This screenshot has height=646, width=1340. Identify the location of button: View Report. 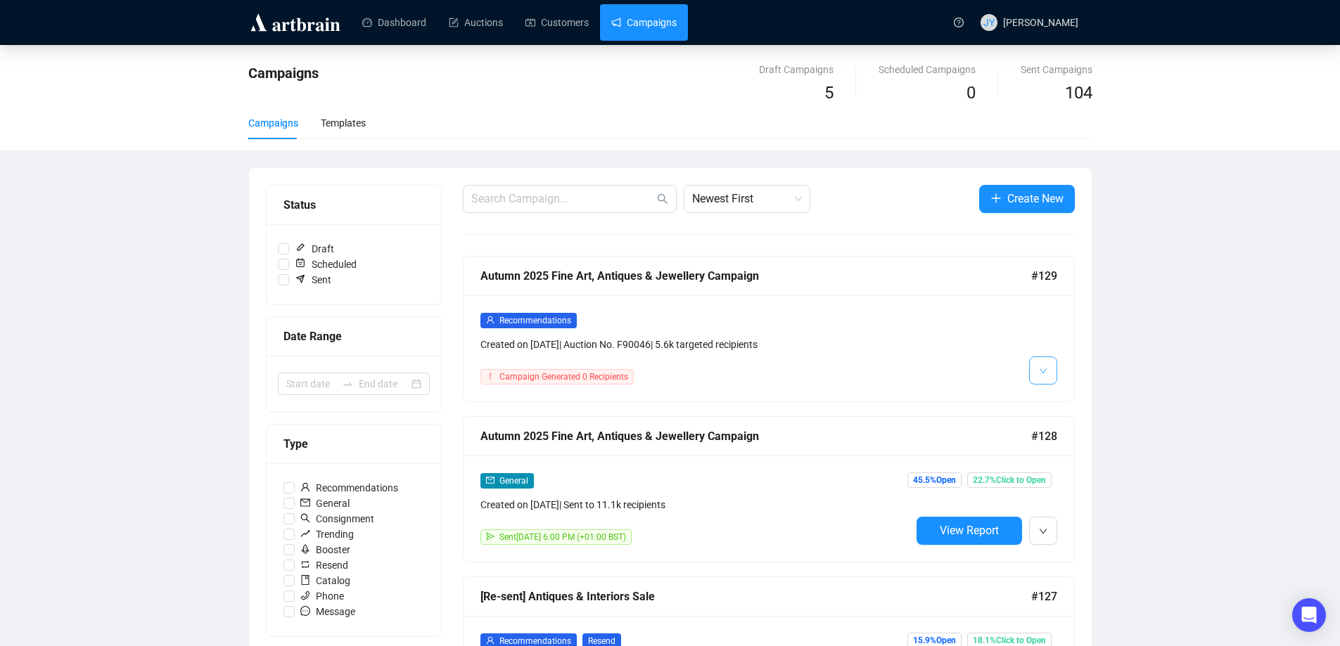
(969, 531).